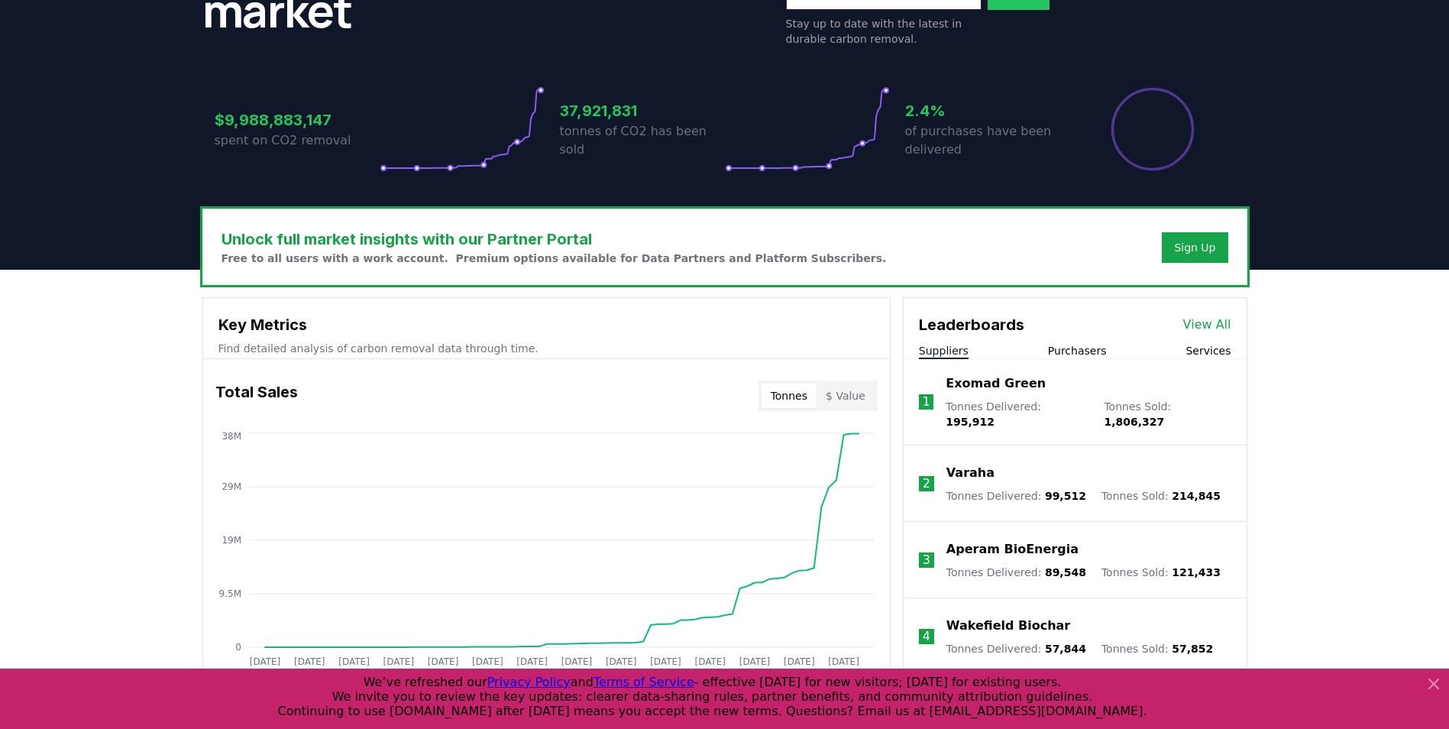  What do you see at coordinates (297, 120) in the screenshot?
I see `h3: $9,988,883,147` at bounding box center [297, 120].